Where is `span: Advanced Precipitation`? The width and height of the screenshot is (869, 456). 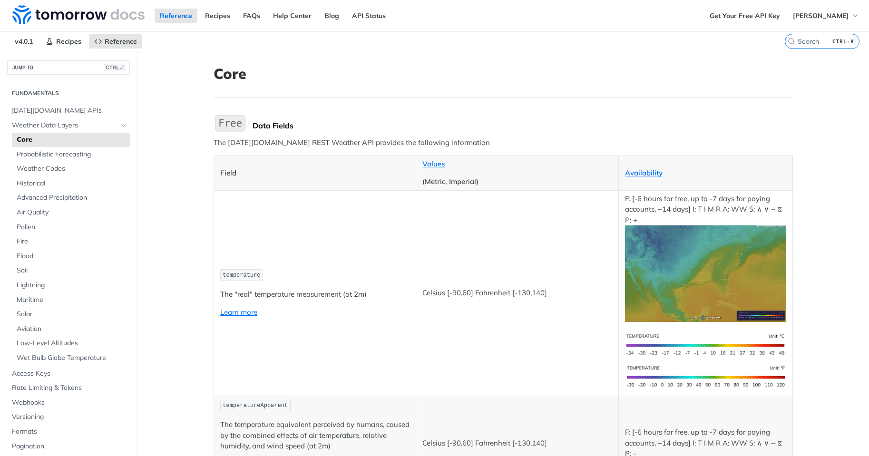
span: Advanced Precipitation is located at coordinates (72, 198).